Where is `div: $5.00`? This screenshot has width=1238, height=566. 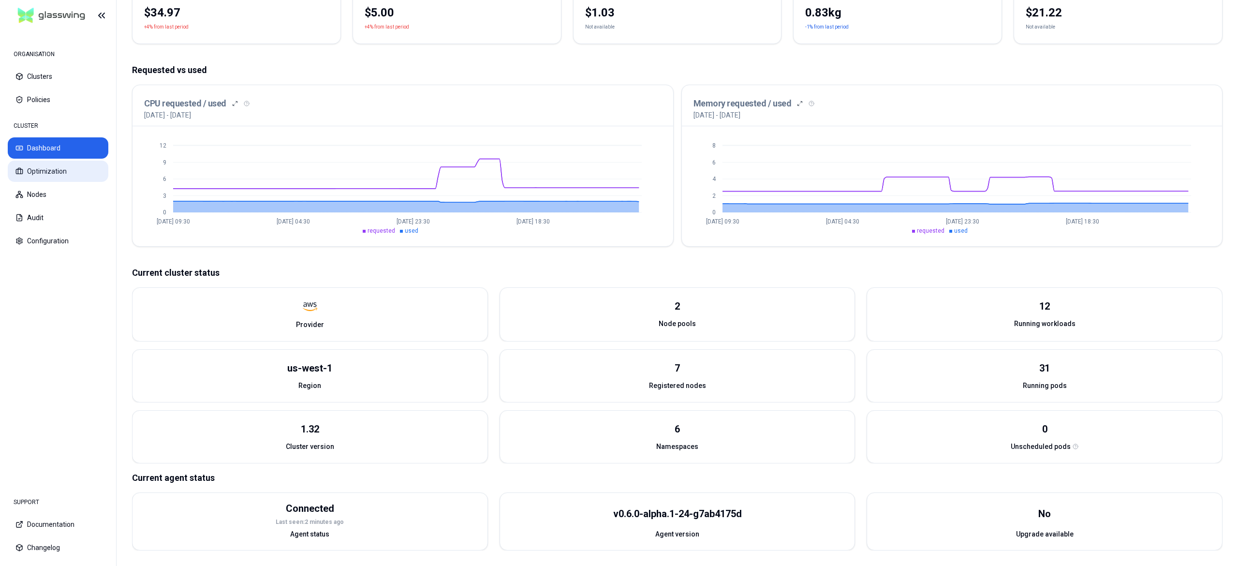
div: $5.00 is located at coordinates (457, 13).